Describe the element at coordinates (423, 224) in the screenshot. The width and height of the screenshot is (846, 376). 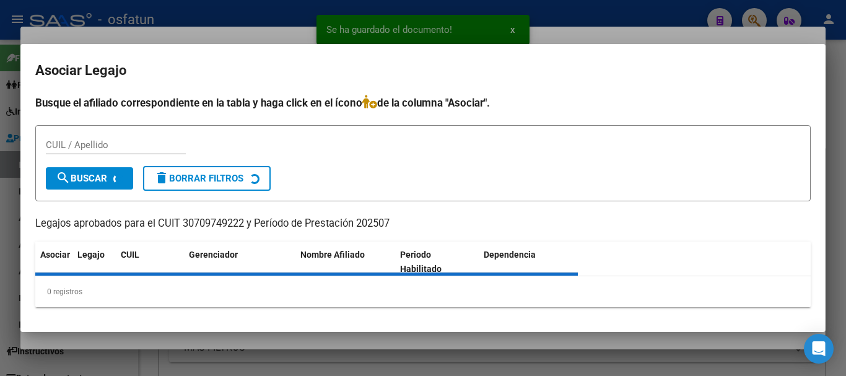
I see `p: Legajos aprobados para el CUIT 30709749222 y Período de Prestación 202507` at that location.